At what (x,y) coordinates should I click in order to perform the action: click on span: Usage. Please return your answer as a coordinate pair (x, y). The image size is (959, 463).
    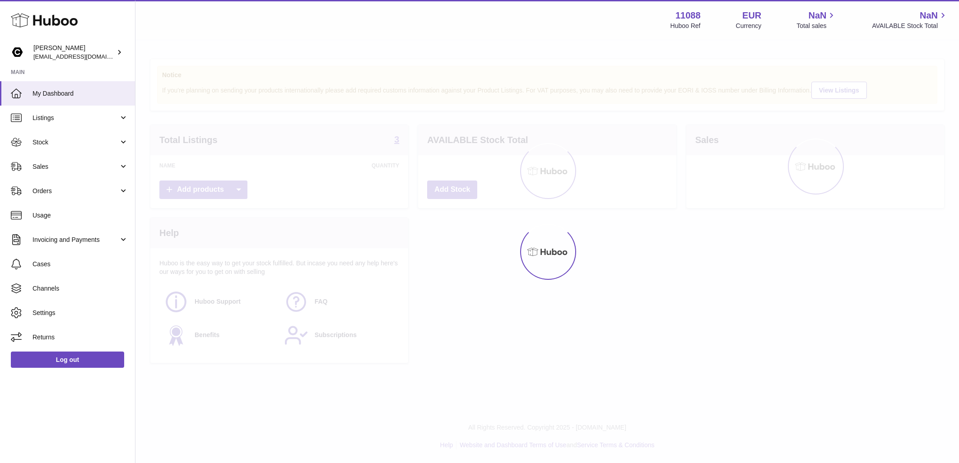
    Looking at the image, I should click on (80, 215).